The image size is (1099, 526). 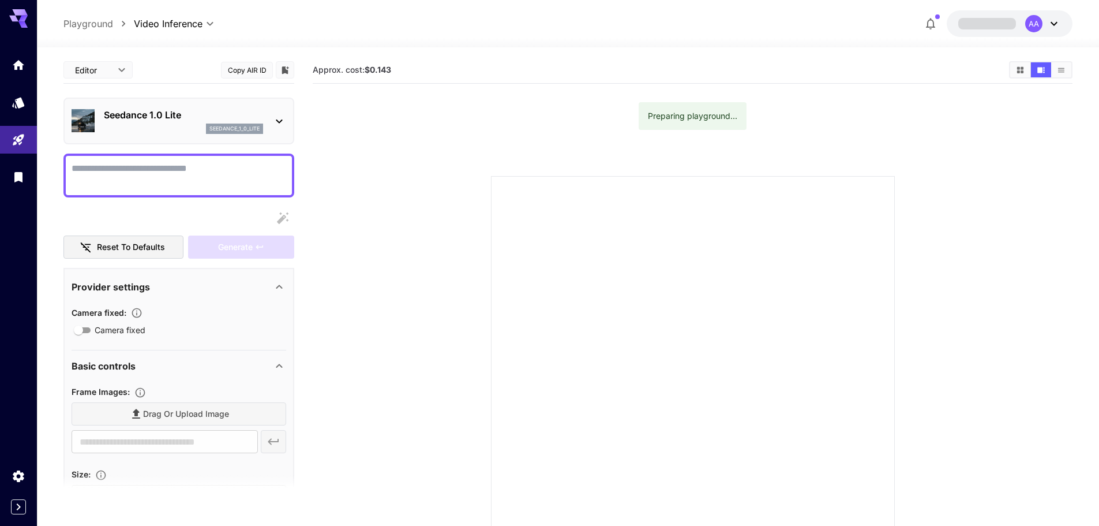 What do you see at coordinates (18, 475) in the screenshot?
I see `div: Settings` at bounding box center [18, 475].